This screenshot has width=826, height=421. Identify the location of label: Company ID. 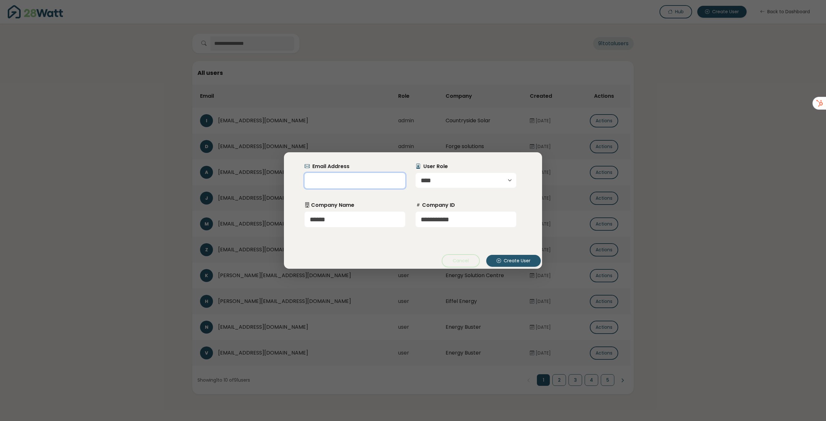
(435, 205).